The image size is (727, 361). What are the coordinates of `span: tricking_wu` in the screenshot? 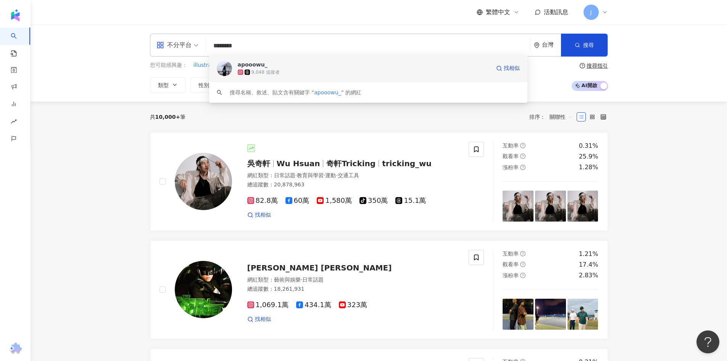 It's located at (407, 163).